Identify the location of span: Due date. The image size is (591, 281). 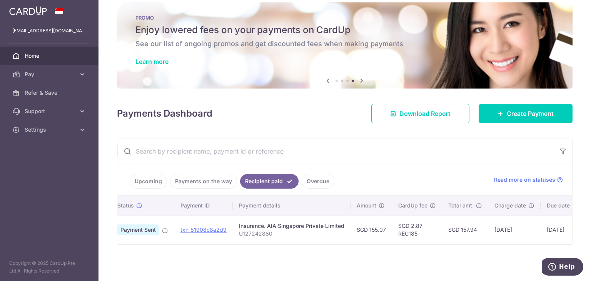
(558, 205).